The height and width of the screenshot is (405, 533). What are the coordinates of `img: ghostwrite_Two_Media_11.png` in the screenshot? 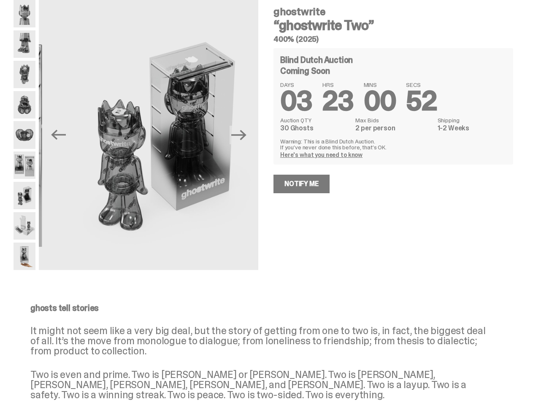 It's located at (24, 196).